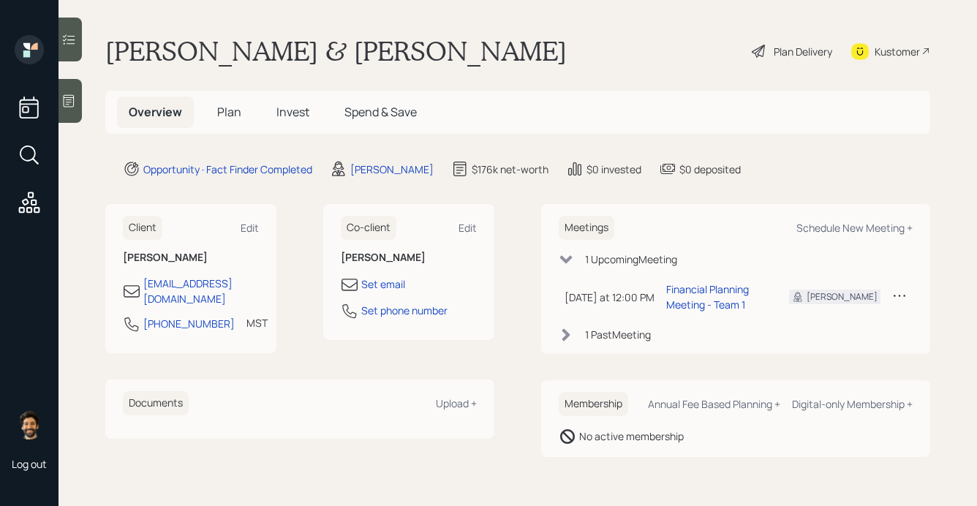  Describe the element at coordinates (156, 403) in the screenshot. I see `h6: Documents` at that location.